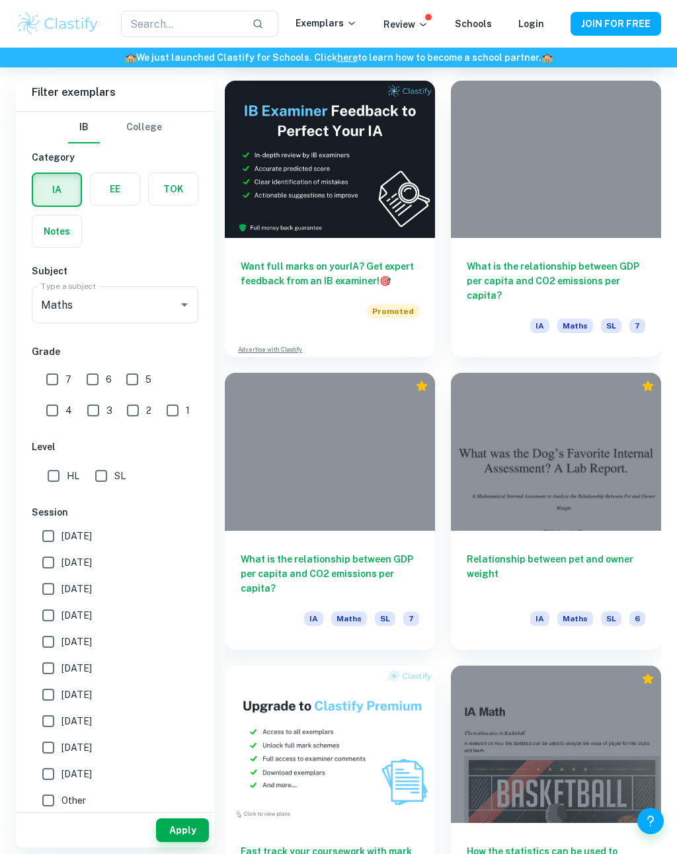 The height and width of the screenshot is (854, 677). I want to click on a: Want full marks on yourIA? Get expert feedback from an IB examiner!PromotedAdvertise with Clastify, so click(330, 219).